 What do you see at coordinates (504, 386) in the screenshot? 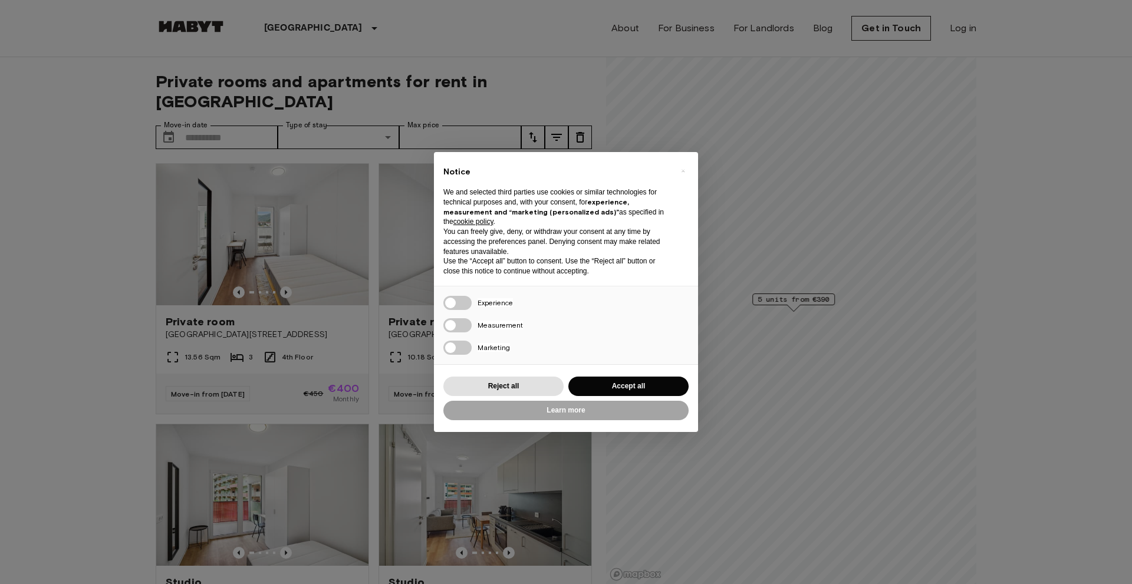
I see `button: Reject all` at bounding box center [504, 386].